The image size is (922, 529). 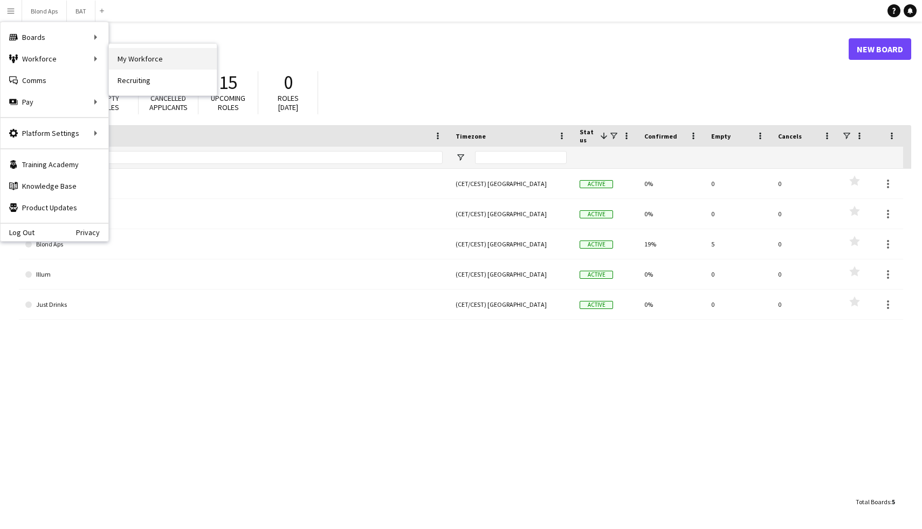 I want to click on a: New Board, so click(x=880, y=49).